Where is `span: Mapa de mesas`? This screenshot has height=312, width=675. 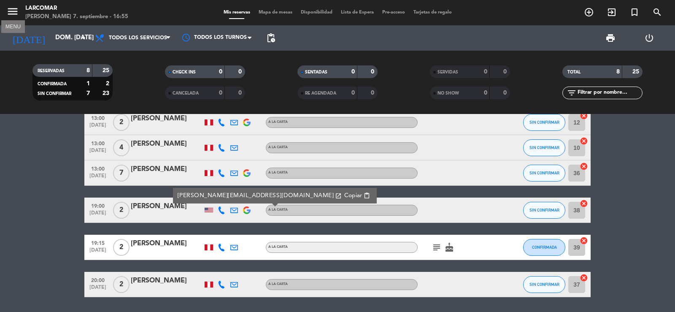 span: Mapa de mesas is located at coordinates (275, 12).